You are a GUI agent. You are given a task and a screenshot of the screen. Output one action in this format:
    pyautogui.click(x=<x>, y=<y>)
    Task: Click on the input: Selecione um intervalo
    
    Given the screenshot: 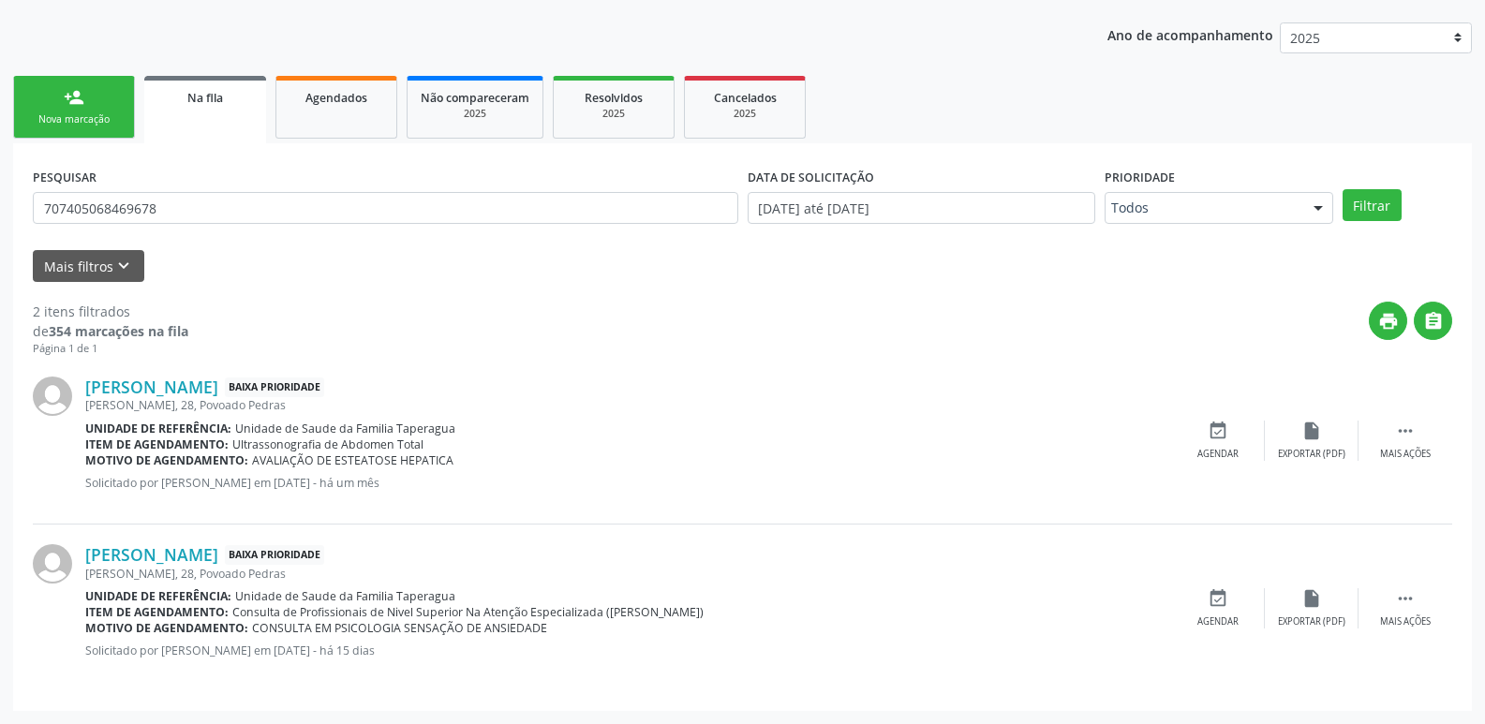 What is the action you would take?
    pyautogui.click(x=921, y=208)
    